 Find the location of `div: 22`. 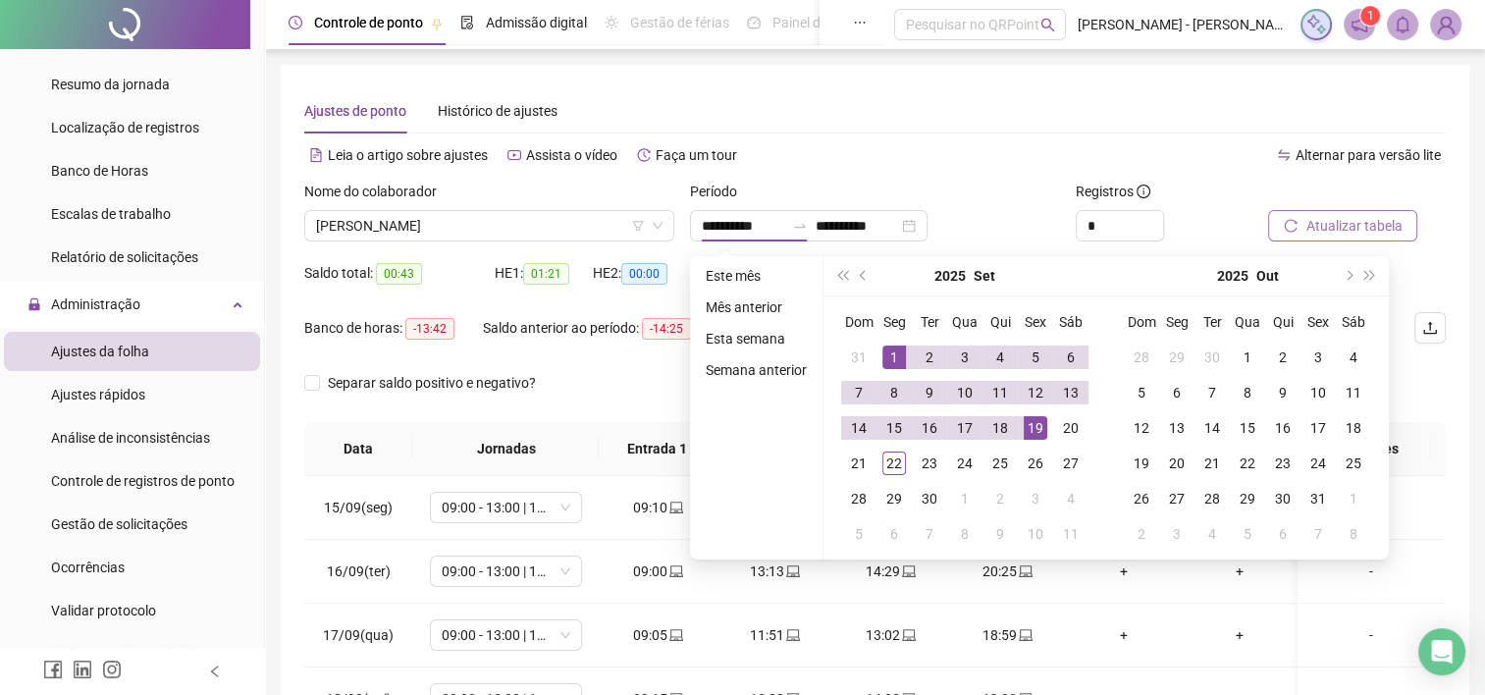

div: 22 is located at coordinates (1248, 463).